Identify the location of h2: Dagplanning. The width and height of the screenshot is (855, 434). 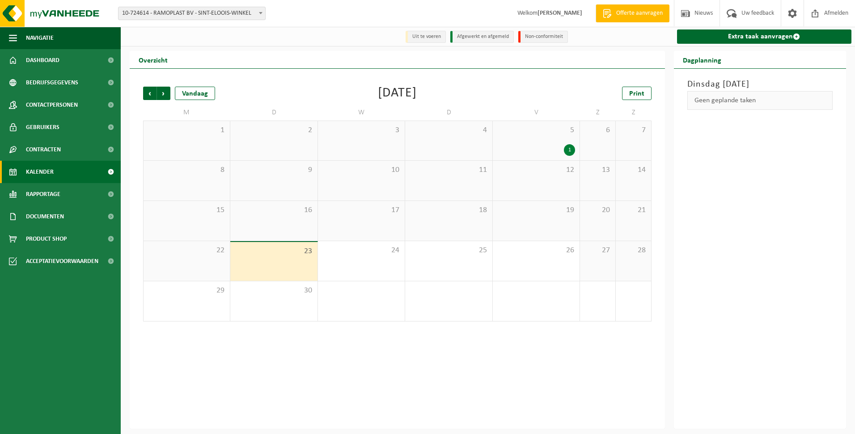
(702, 59).